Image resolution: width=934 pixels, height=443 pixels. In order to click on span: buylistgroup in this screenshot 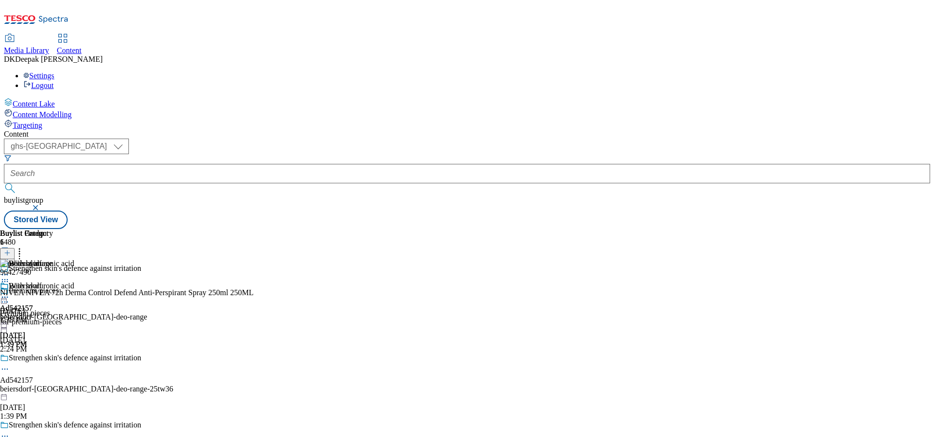, I will do `click(23, 200)`.